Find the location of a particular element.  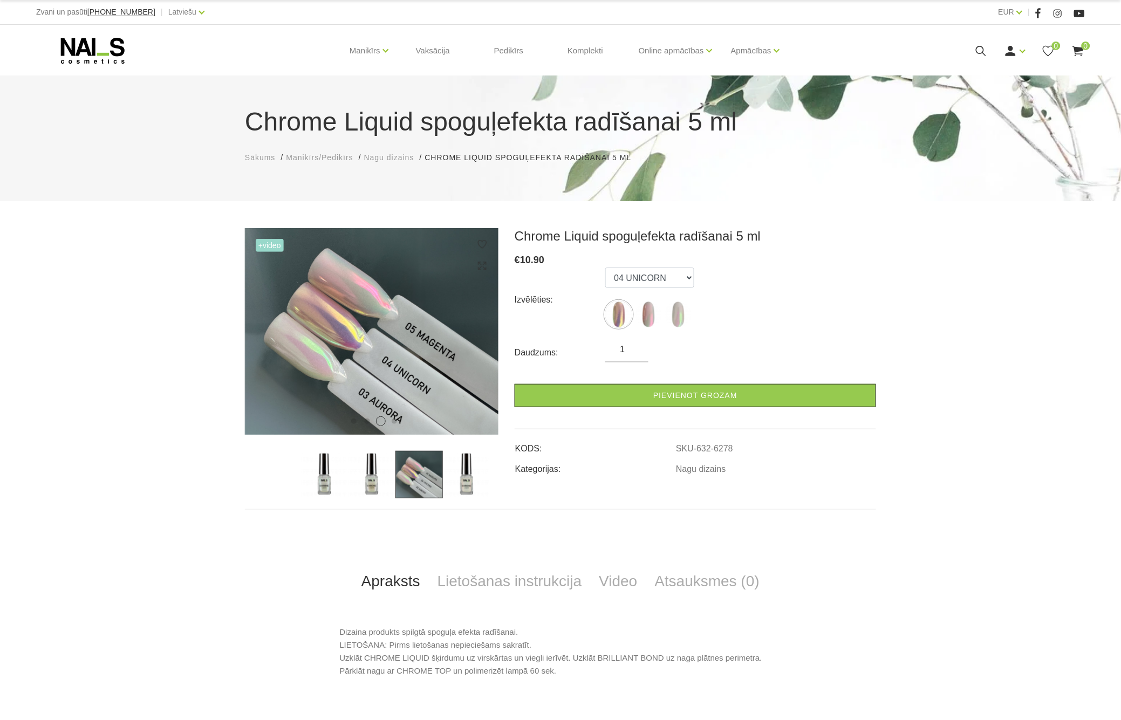

span: Nagu dizains is located at coordinates (389, 158).